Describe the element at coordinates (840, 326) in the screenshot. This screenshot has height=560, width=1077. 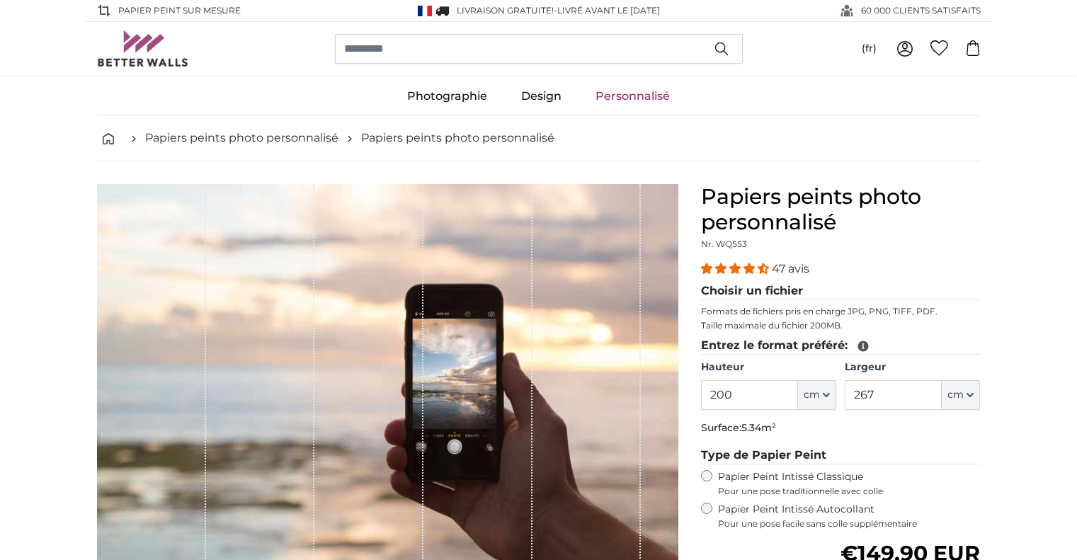
I see `p: Taille maximale du fichier 200MB.` at that location.